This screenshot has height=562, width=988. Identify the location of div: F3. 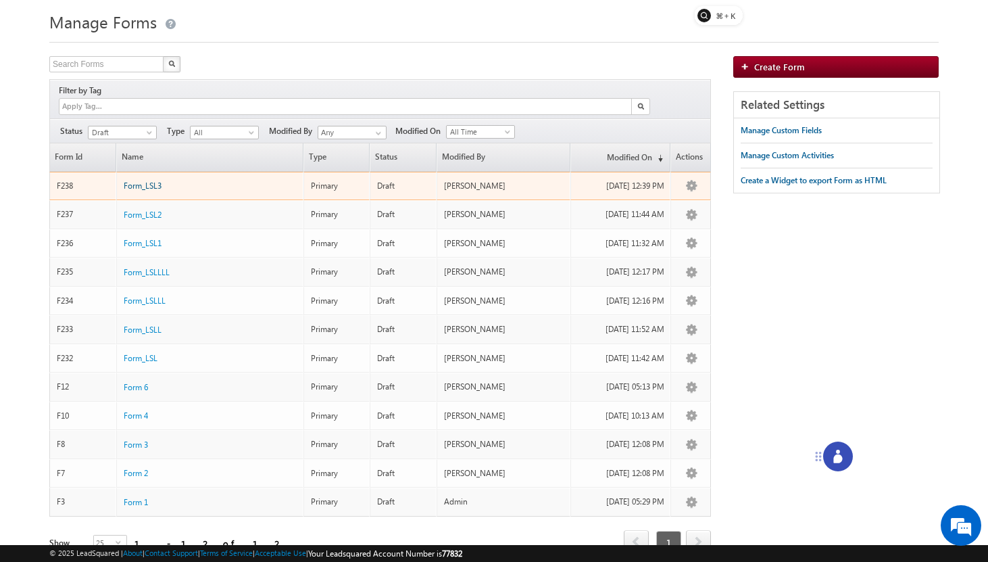
(83, 502).